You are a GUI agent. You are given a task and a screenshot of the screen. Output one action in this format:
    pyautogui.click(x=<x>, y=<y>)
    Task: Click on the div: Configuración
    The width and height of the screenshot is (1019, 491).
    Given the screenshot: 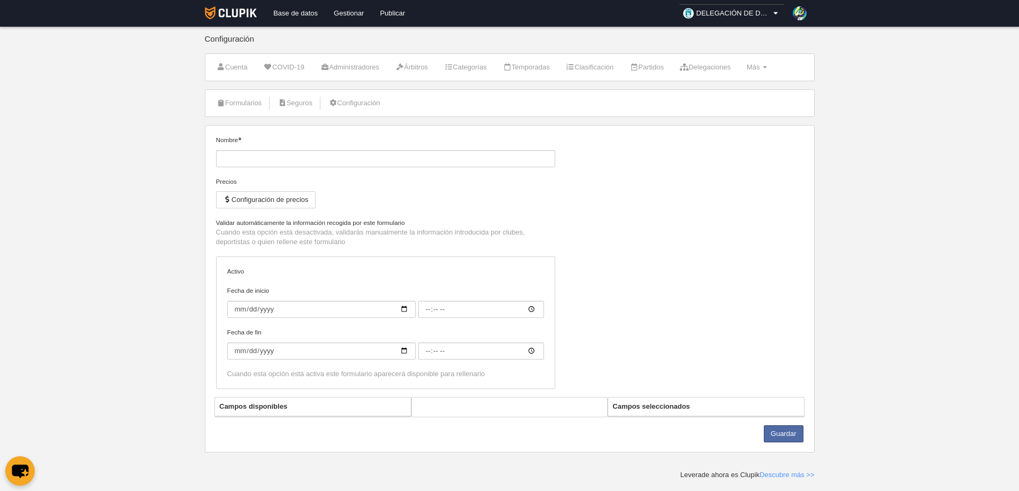 What is the action you would take?
    pyautogui.click(x=510, y=44)
    